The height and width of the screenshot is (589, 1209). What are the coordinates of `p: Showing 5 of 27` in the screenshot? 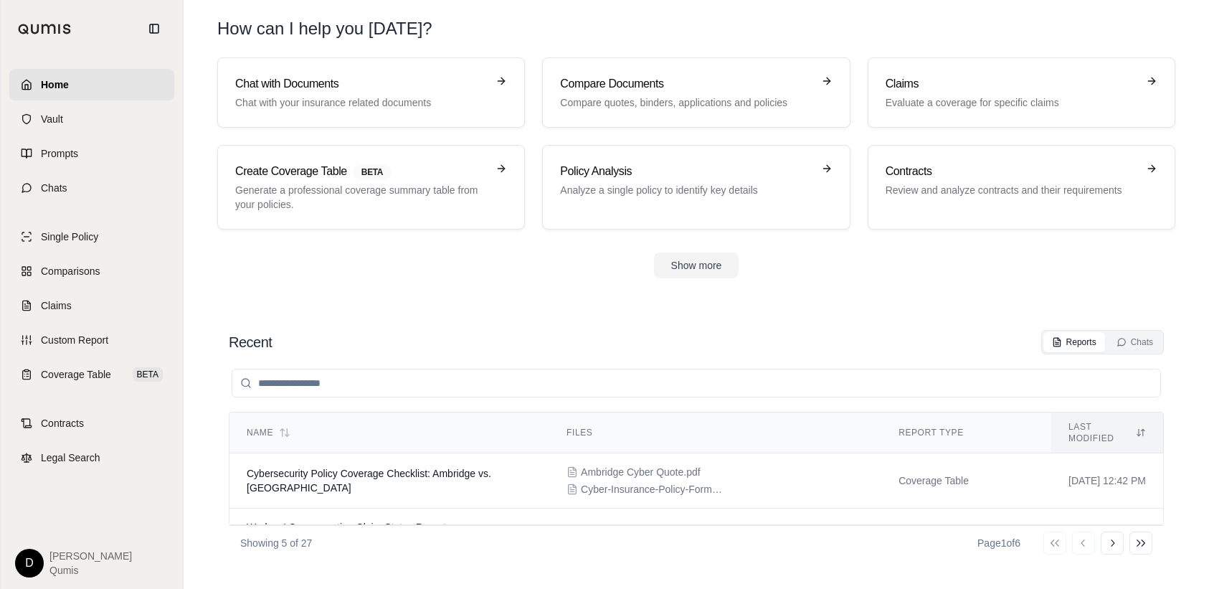 It's located at (276, 543).